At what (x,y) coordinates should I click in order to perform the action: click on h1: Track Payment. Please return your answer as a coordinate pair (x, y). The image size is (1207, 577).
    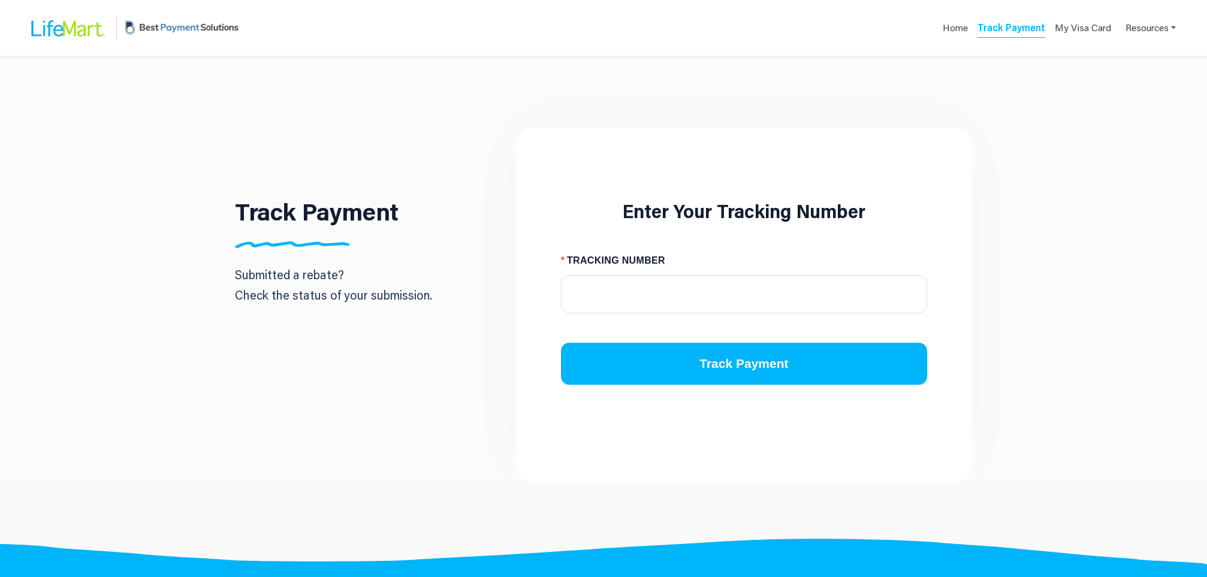
    Looking at the image, I should click on (316, 212).